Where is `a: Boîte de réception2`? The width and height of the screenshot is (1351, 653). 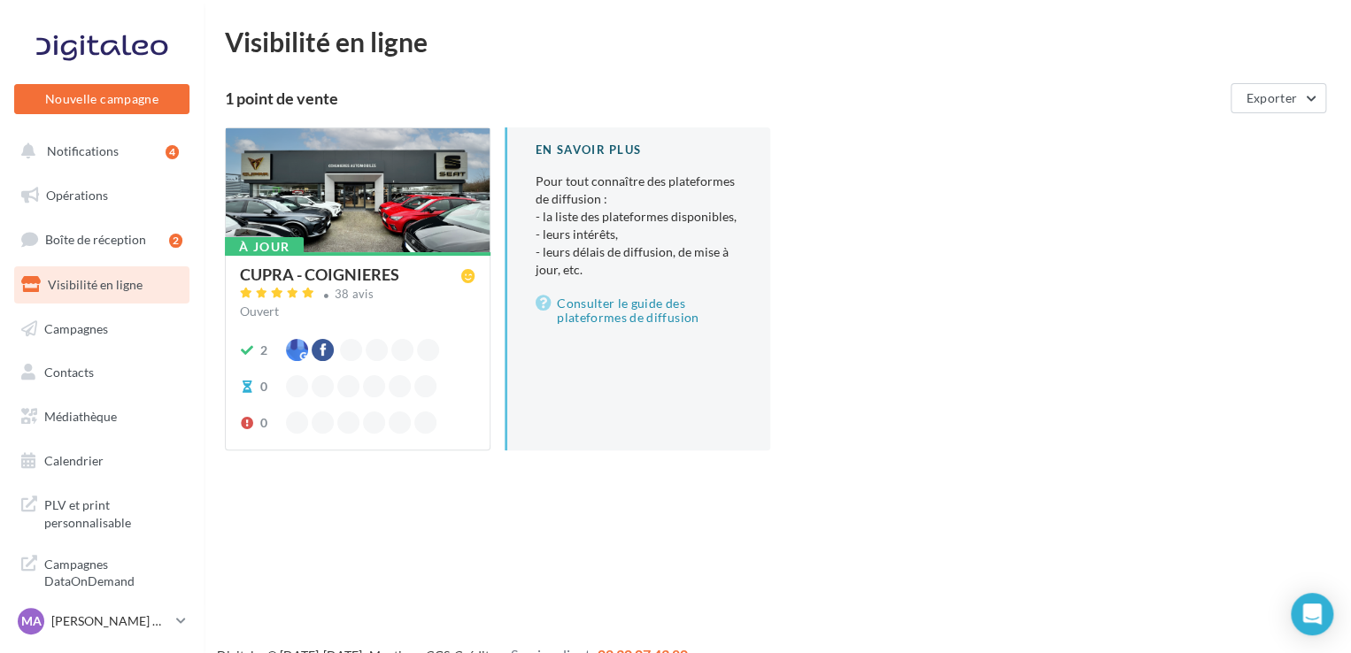 a: Boîte de réception2 is located at coordinates (102, 239).